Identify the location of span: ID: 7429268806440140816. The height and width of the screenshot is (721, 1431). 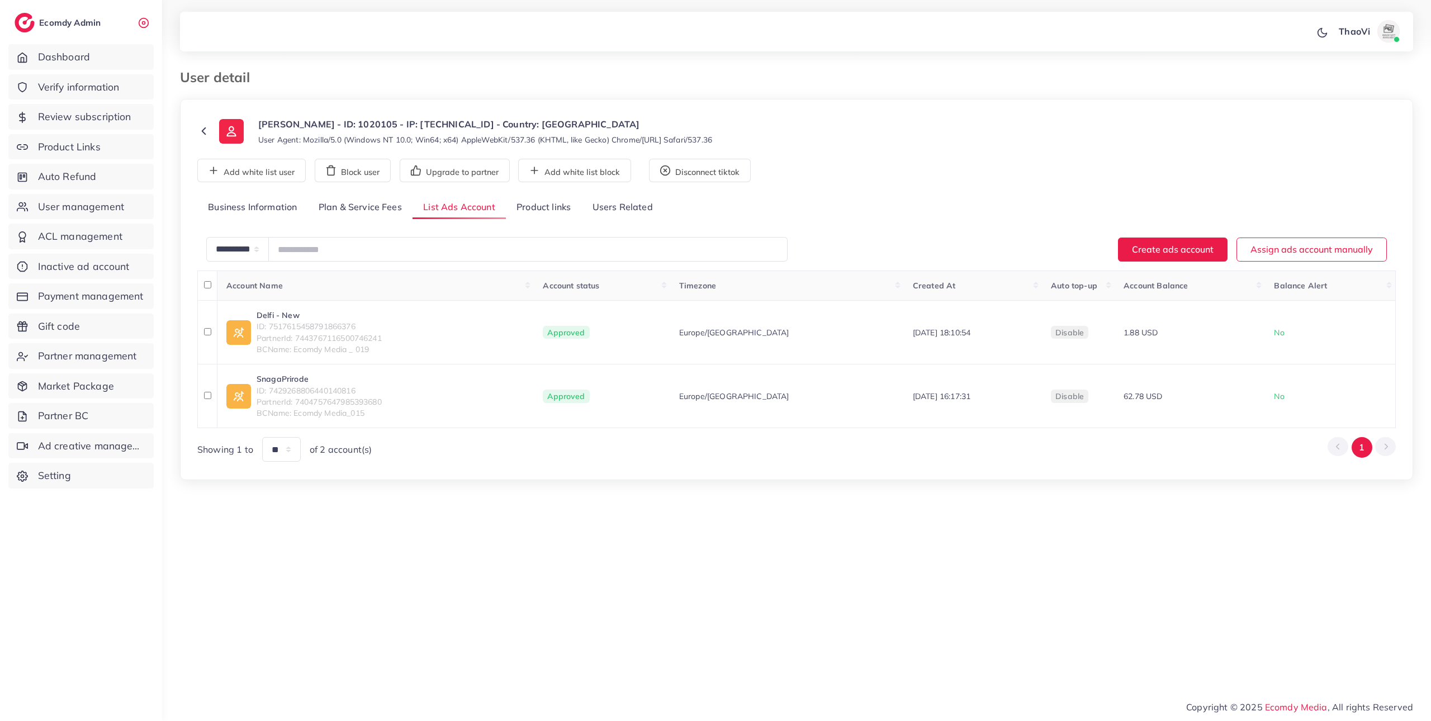
(319, 391).